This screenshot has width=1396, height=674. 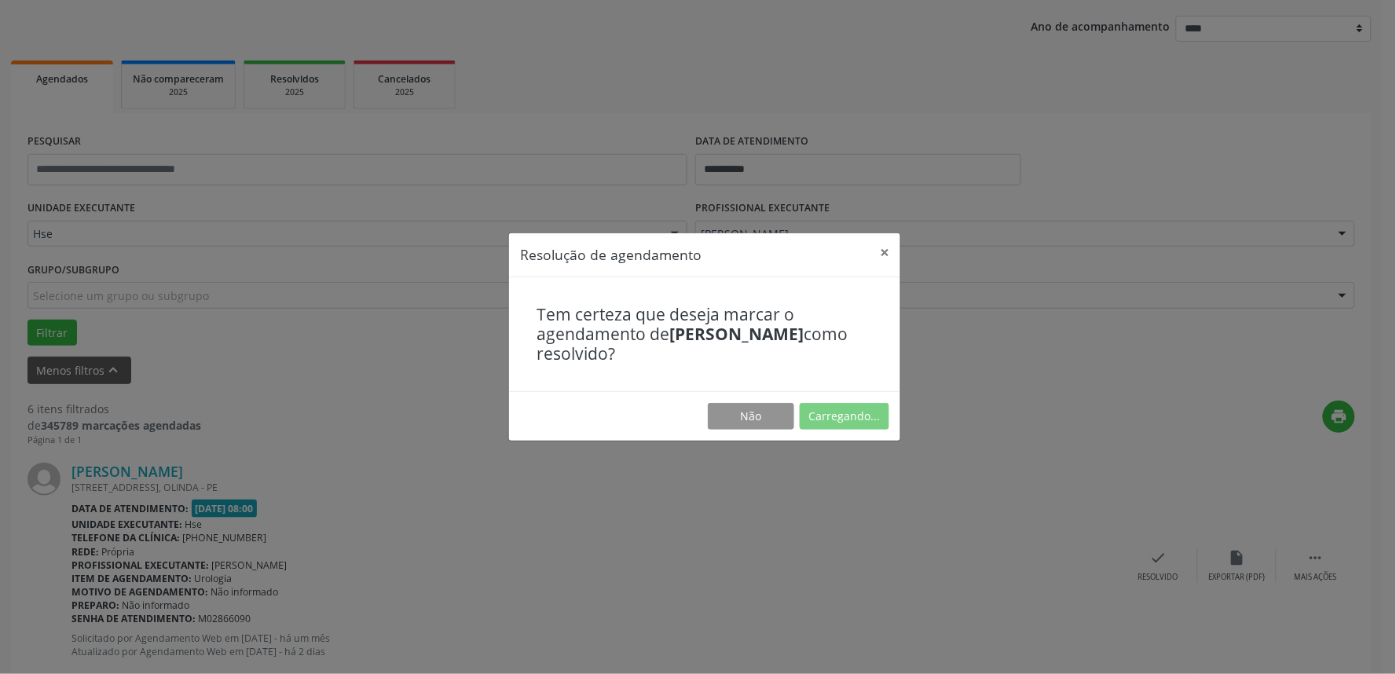 What do you see at coordinates (610, 254) in the screenshot?
I see `h5: Resolução de agendamento` at bounding box center [610, 254].